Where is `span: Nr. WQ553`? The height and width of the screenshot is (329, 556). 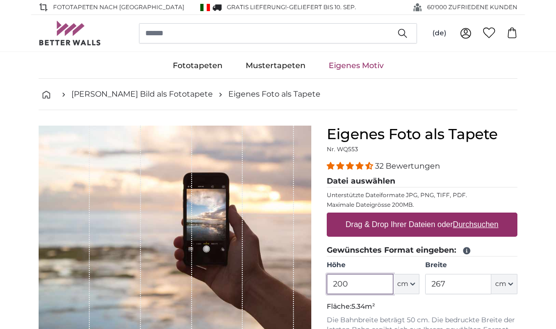 span: Nr. WQ553 is located at coordinates (342, 149).